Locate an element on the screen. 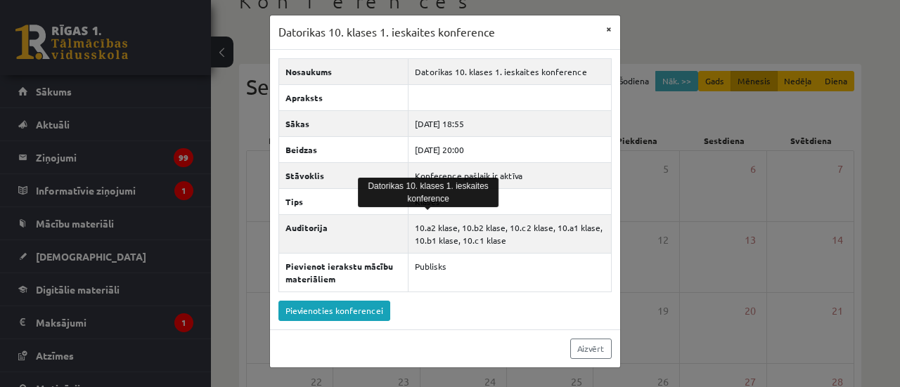 The image size is (900, 387). th: Apraksts is located at coordinates (343, 97).